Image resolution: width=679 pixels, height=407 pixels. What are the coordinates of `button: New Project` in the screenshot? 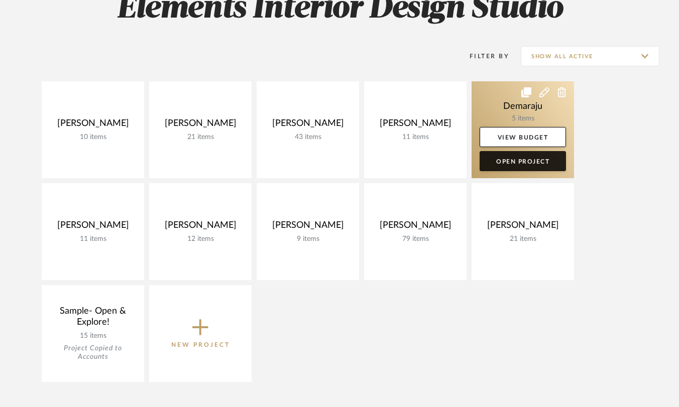 It's located at (200, 333).